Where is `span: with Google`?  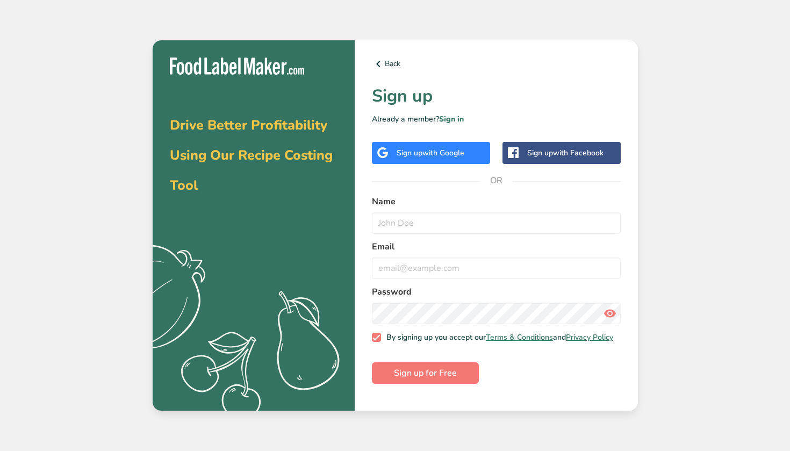
span: with Google is located at coordinates (444, 153).